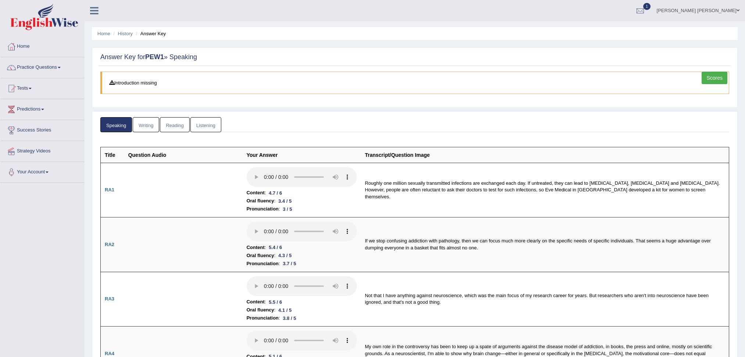  What do you see at coordinates (285, 310) in the screenshot?
I see `div: 4.1 / 5` at bounding box center [285, 310].